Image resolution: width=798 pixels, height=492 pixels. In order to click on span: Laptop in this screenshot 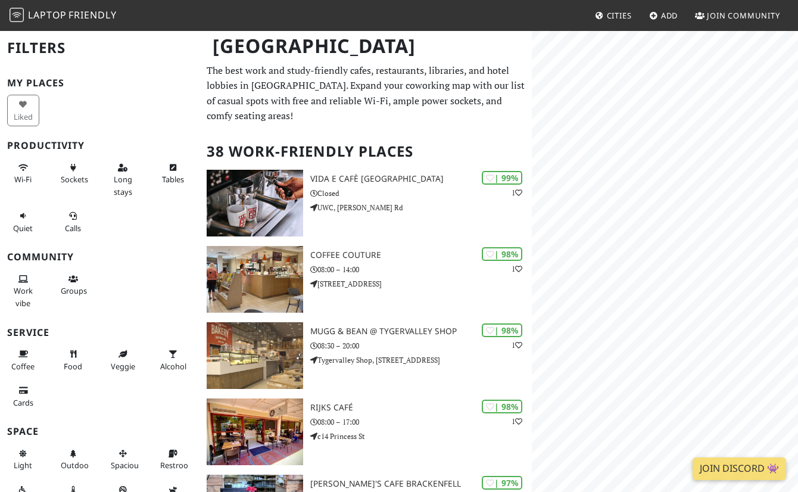, I will do `click(47, 15)`.